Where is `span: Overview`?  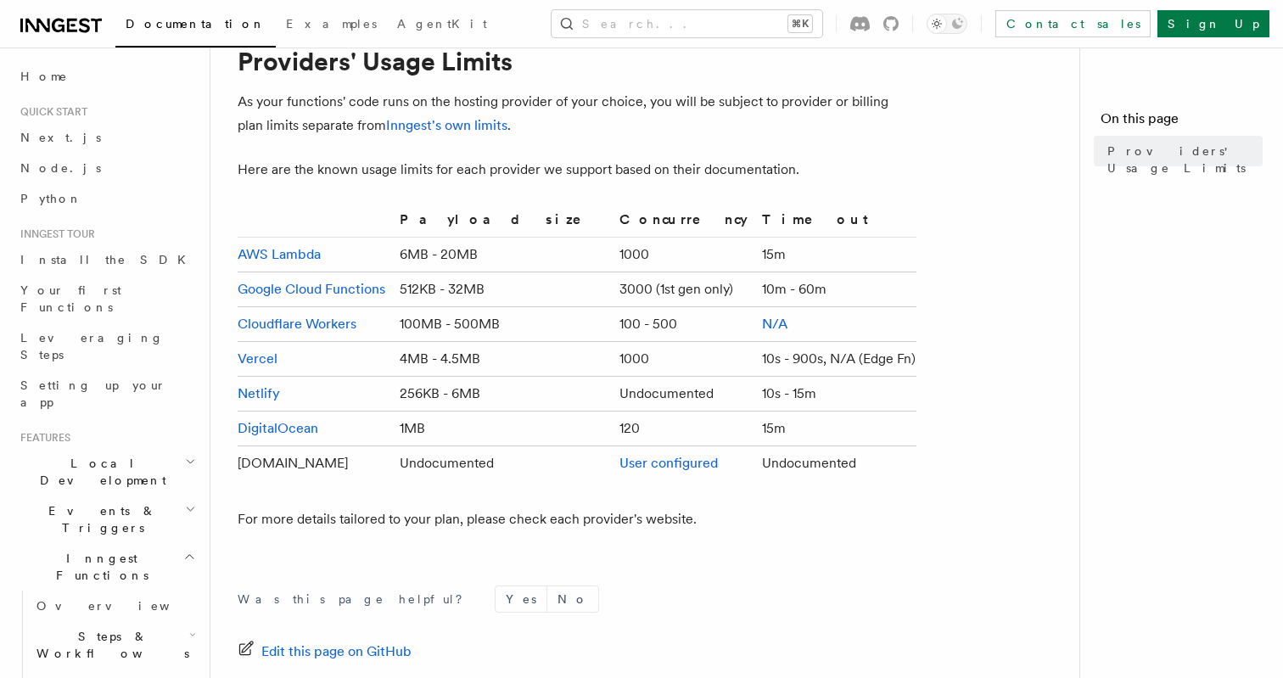 span: Overview is located at coordinates (124, 606).